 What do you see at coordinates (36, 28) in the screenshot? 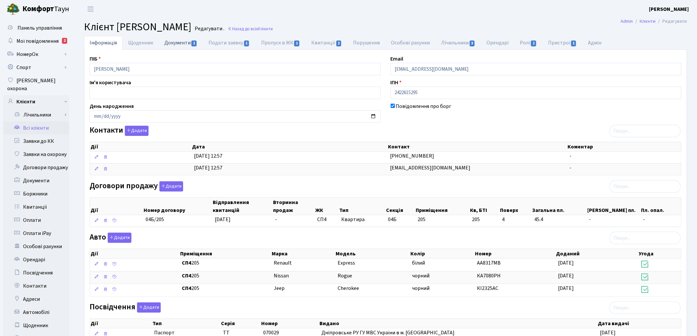
I see `a: Панель управління` at bounding box center [36, 28].